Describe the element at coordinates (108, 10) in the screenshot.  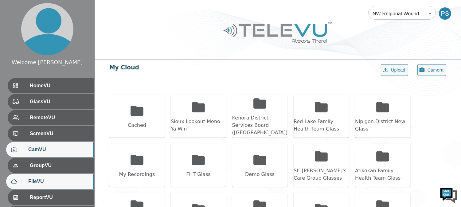
I see `div: Minimize live chat window` at that location.